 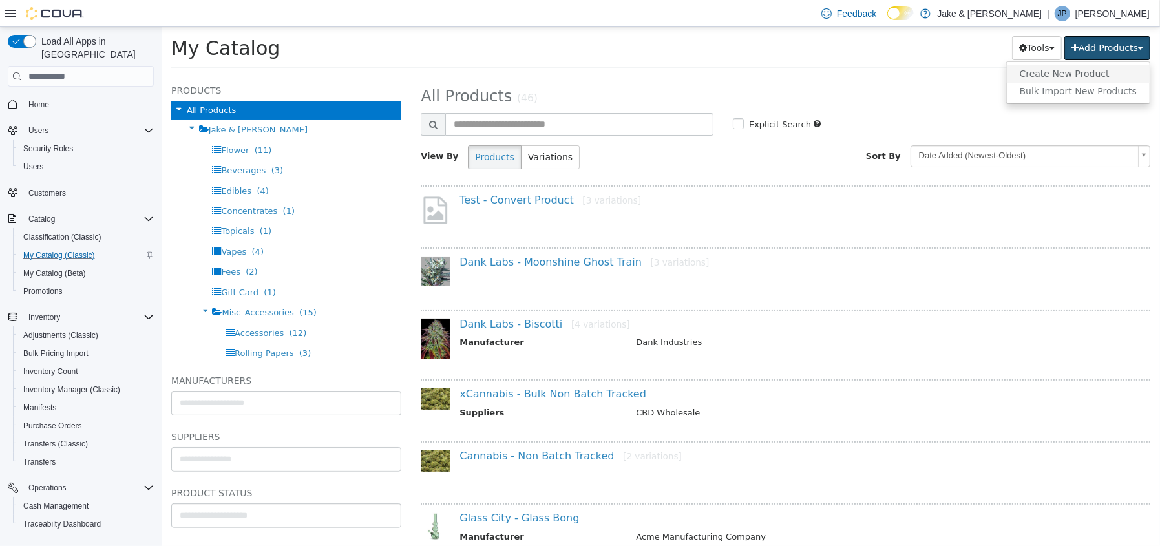 I want to click on button: Inventory, so click(x=81, y=317).